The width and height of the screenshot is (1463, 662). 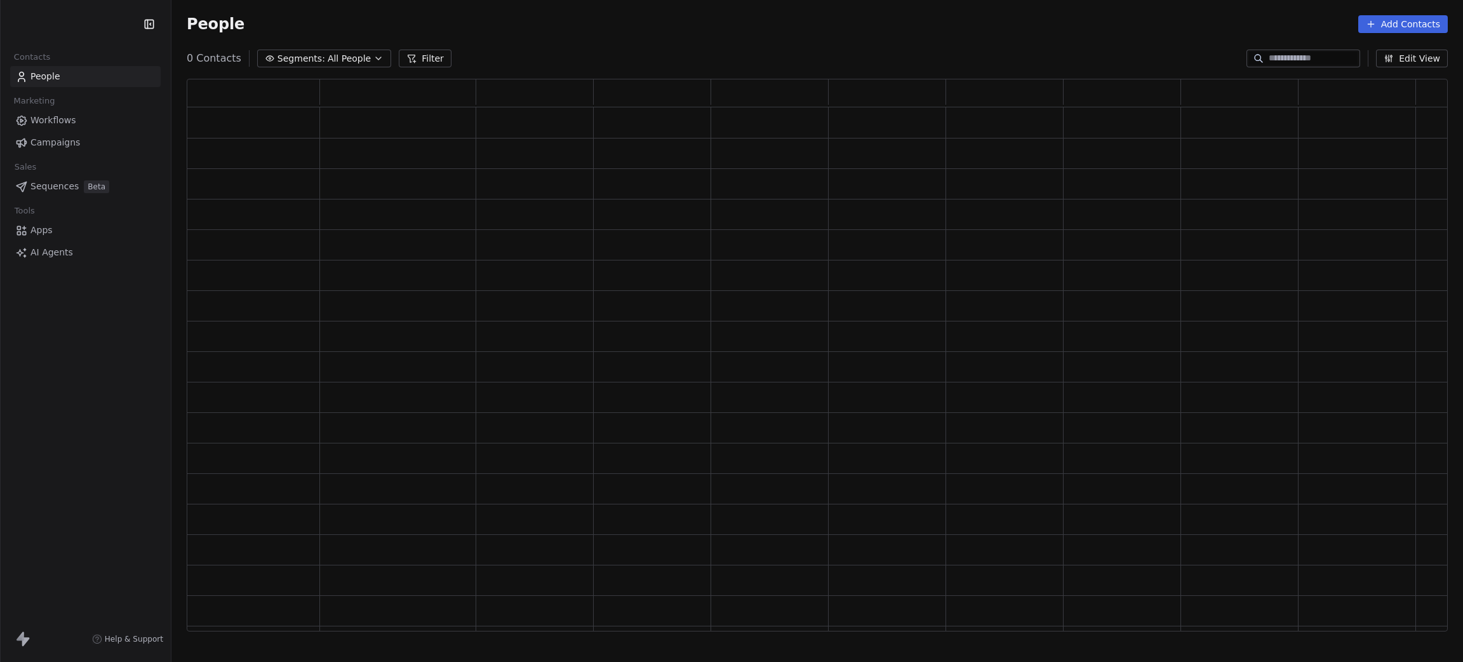 What do you see at coordinates (51, 252) in the screenshot?
I see `span: AI Agents` at bounding box center [51, 252].